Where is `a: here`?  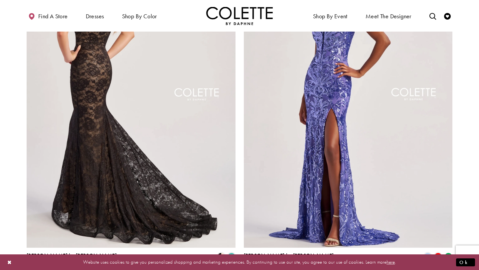
a: here is located at coordinates (390, 262).